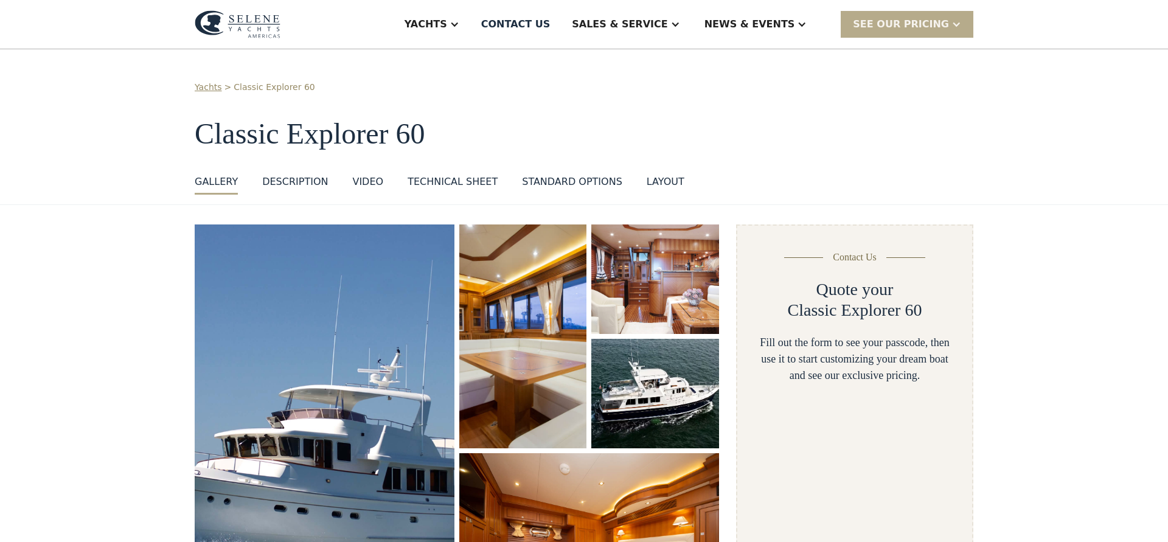 The height and width of the screenshot is (542, 1168). I want to click on div: layout, so click(665, 182).